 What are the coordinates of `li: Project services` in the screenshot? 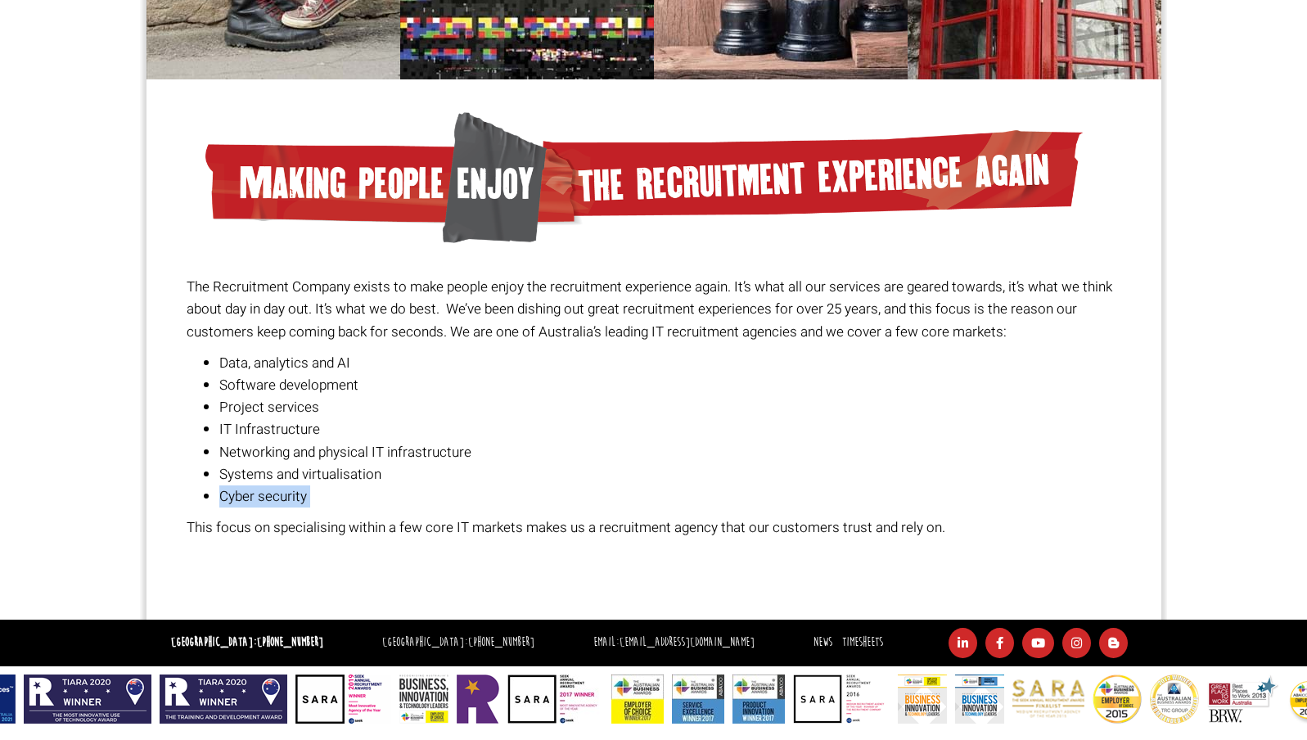 It's located at (670, 407).